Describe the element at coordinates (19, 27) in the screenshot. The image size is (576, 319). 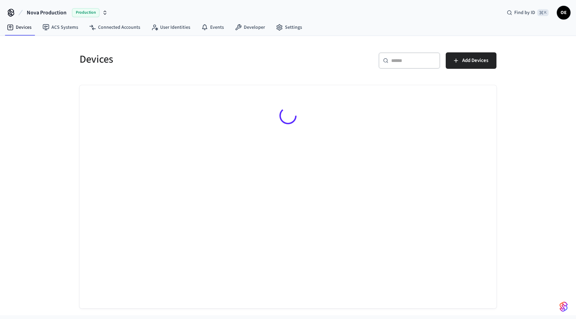
I see `a: Devices` at that location.